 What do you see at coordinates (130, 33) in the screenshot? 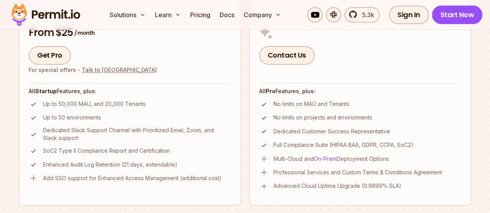
I see `h3: From $25` at bounding box center [130, 33].